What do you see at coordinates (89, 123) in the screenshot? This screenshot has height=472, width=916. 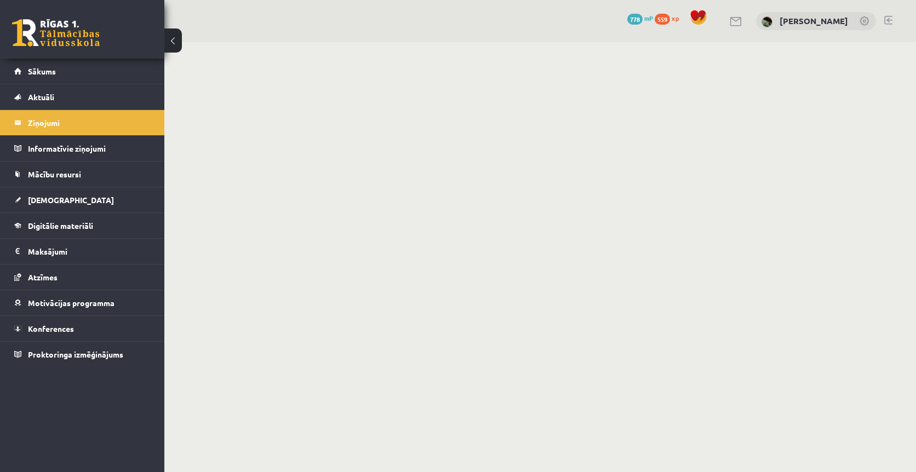 I see `legend: Ziņojumi` at bounding box center [89, 123].